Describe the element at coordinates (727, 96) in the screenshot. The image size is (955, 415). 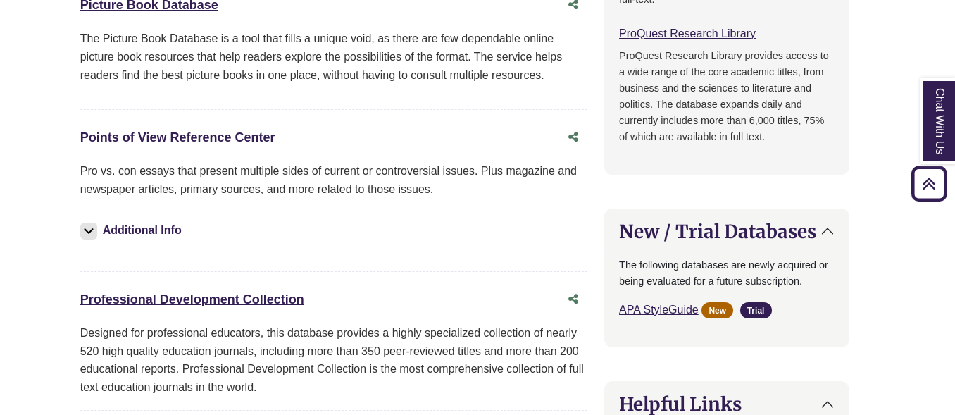
I see `p: ProQuest Research Library provides access to a wide range of the core academic titles, from busin...` at that location.